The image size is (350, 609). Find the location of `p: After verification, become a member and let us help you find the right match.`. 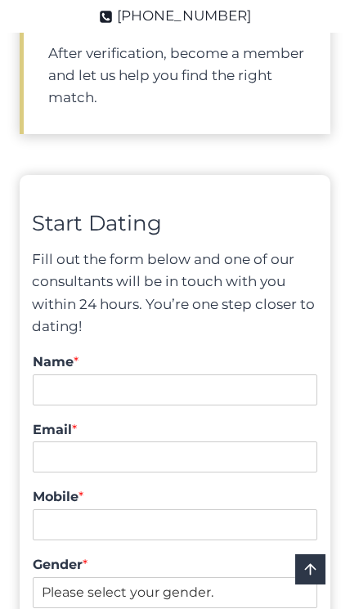

p: After verification, become a member and let us help you find the right match. is located at coordinates (177, 76).